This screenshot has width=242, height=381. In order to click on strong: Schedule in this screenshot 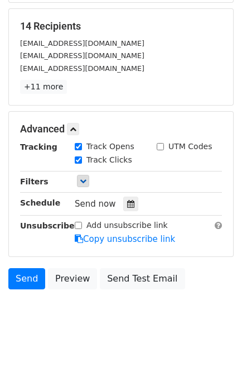, I will do `click(40, 203)`.